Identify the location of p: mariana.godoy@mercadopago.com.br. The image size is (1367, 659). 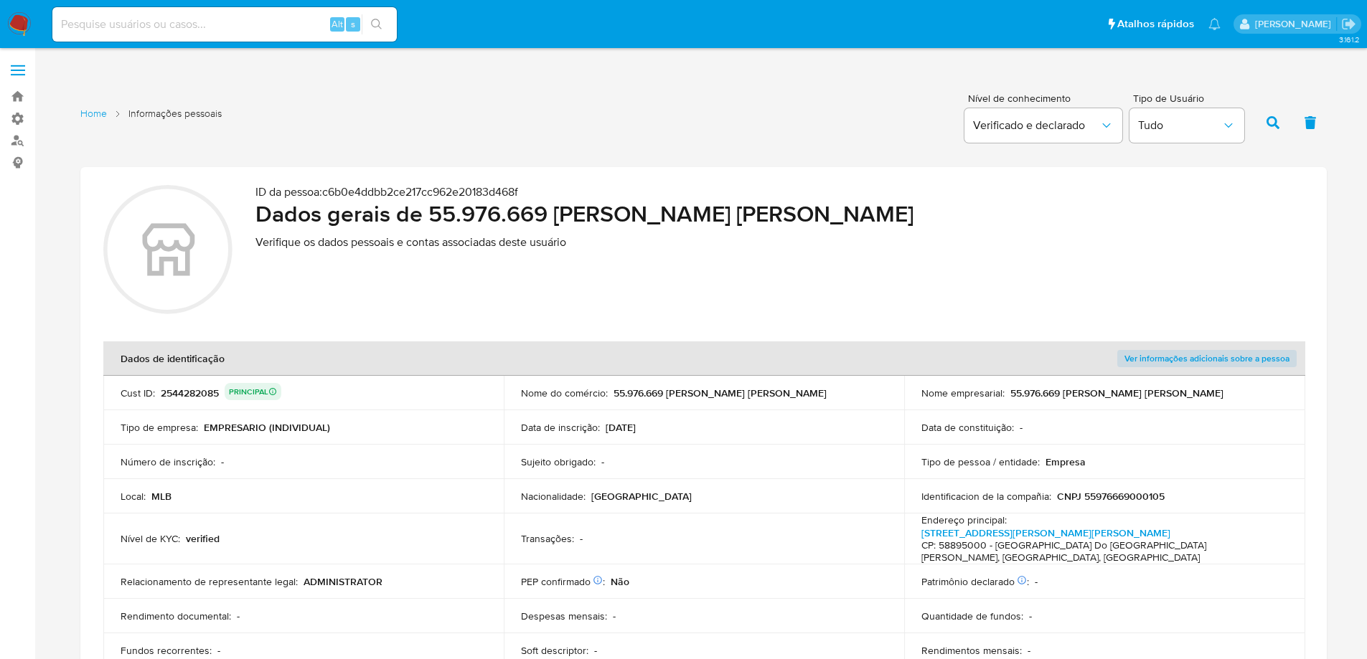
(1295, 24).